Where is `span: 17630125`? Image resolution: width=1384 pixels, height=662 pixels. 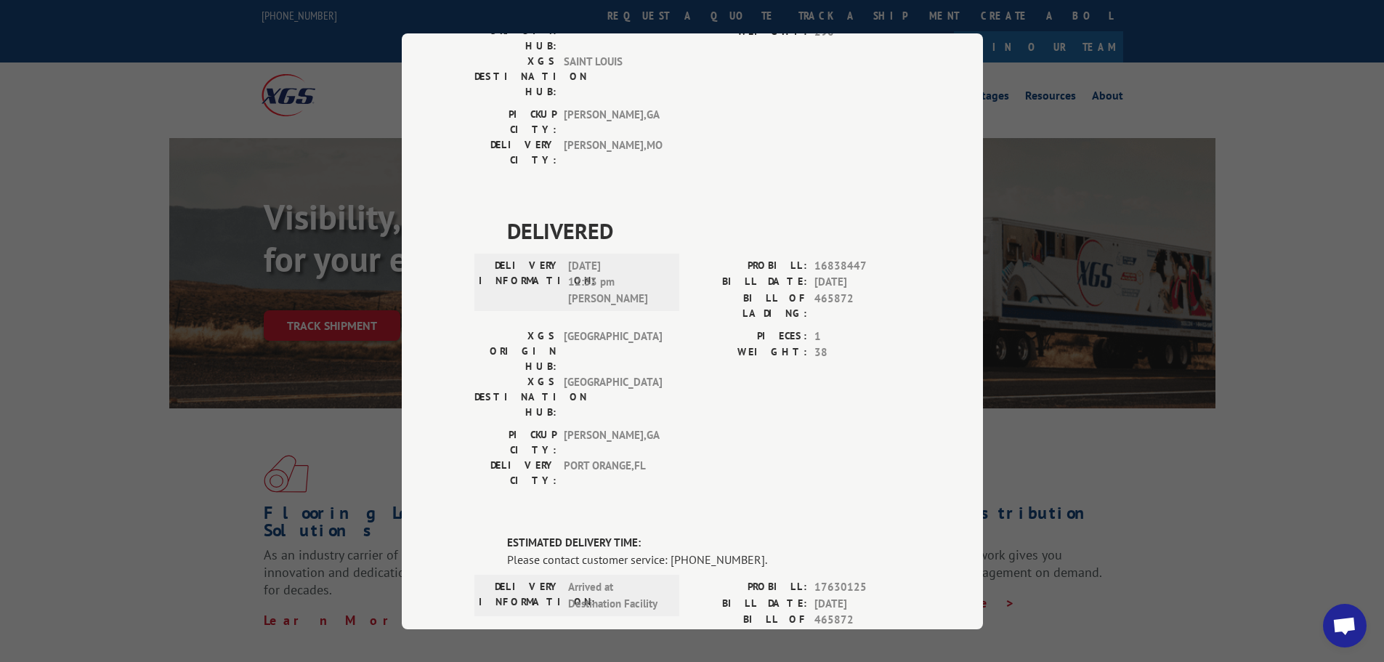 span: 17630125 is located at coordinates (862, 587).